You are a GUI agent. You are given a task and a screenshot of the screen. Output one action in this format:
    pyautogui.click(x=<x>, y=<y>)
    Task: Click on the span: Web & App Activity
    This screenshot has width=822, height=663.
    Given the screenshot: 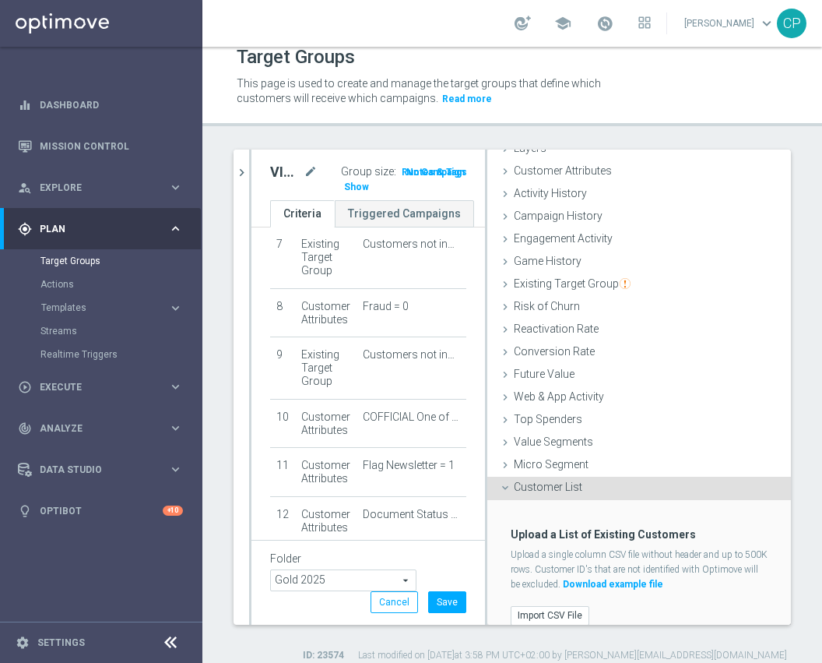 What is the action you would take?
    pyautogui.click(x=559, y=396)
    